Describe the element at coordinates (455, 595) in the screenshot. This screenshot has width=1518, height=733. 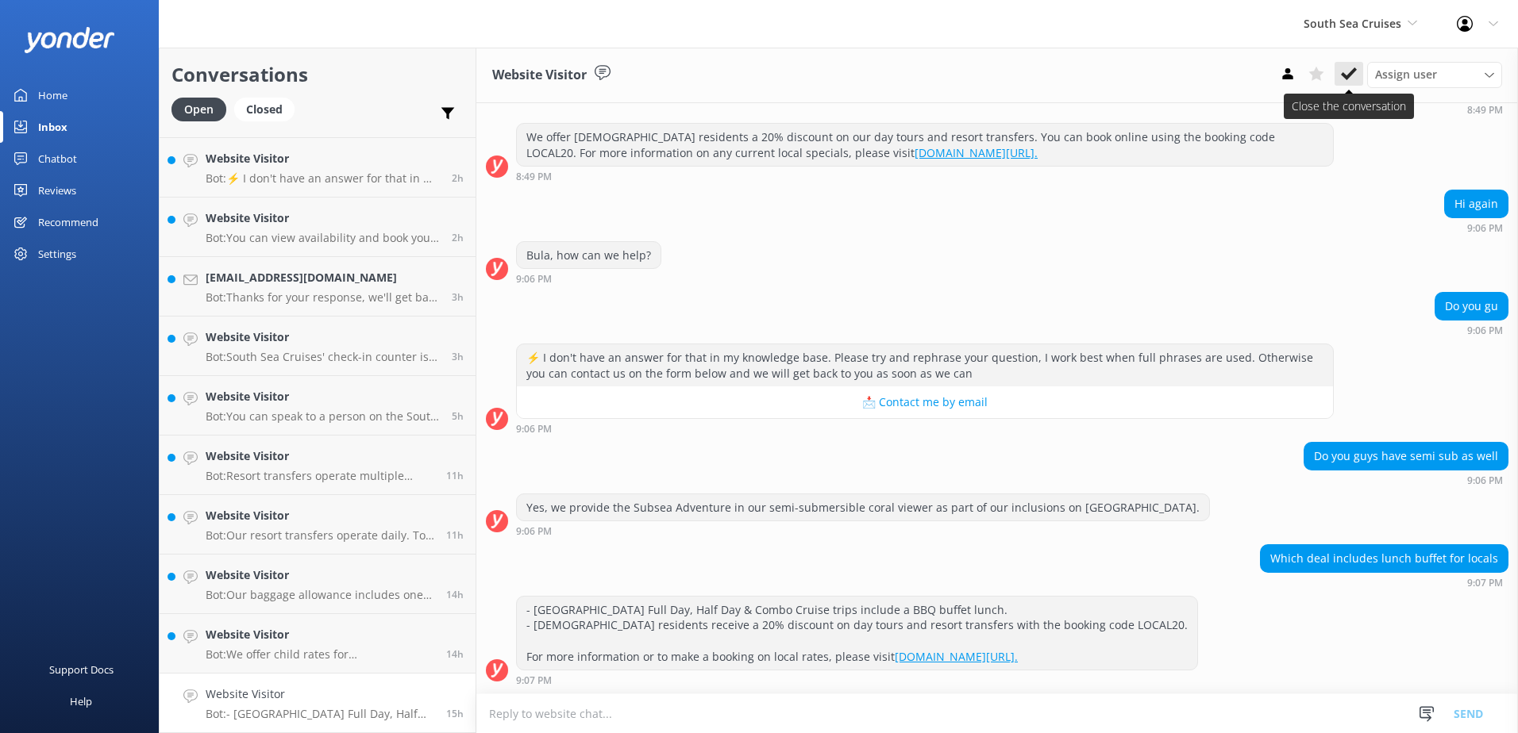
I see `span: Aug 23 2025 10:35pm (UTC +12:00) Pacific/Auckland` at that location.